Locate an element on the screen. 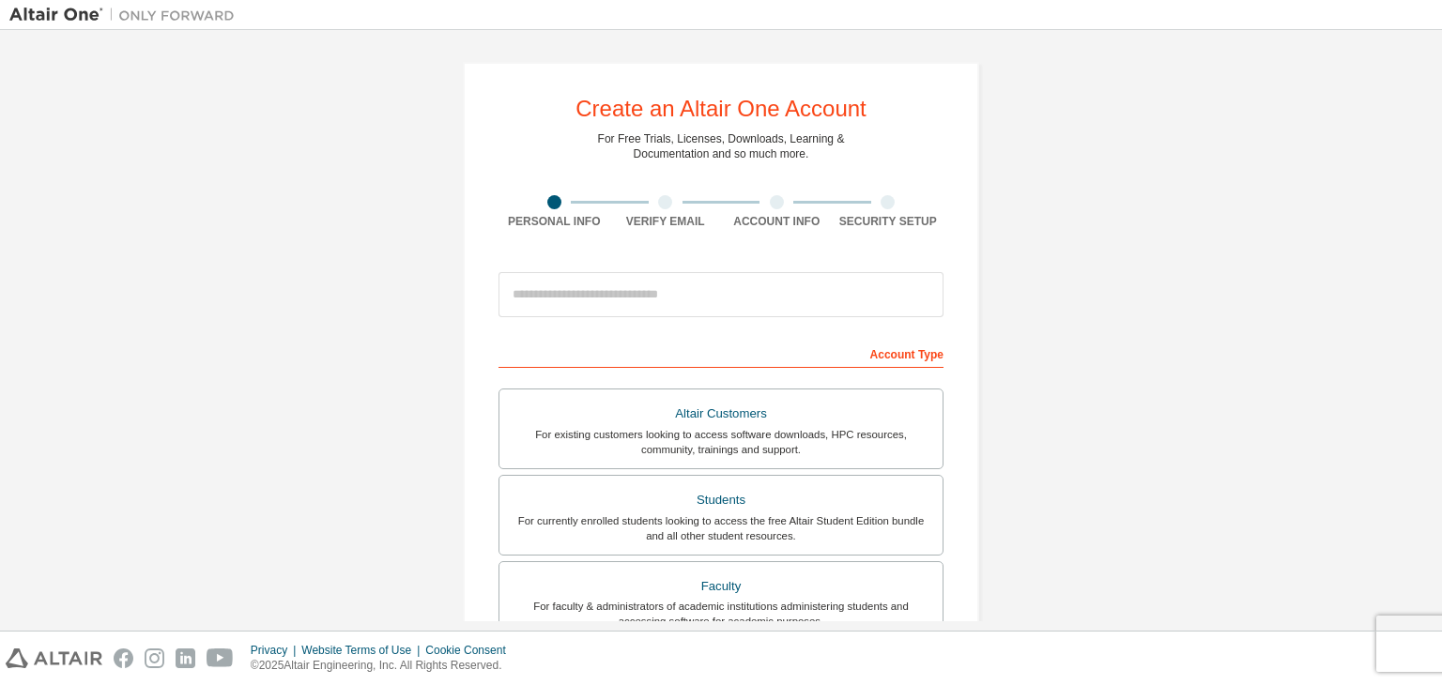 The image size is (1442, 685). img: altair_logo.svg is located at coordinates (54, 658).